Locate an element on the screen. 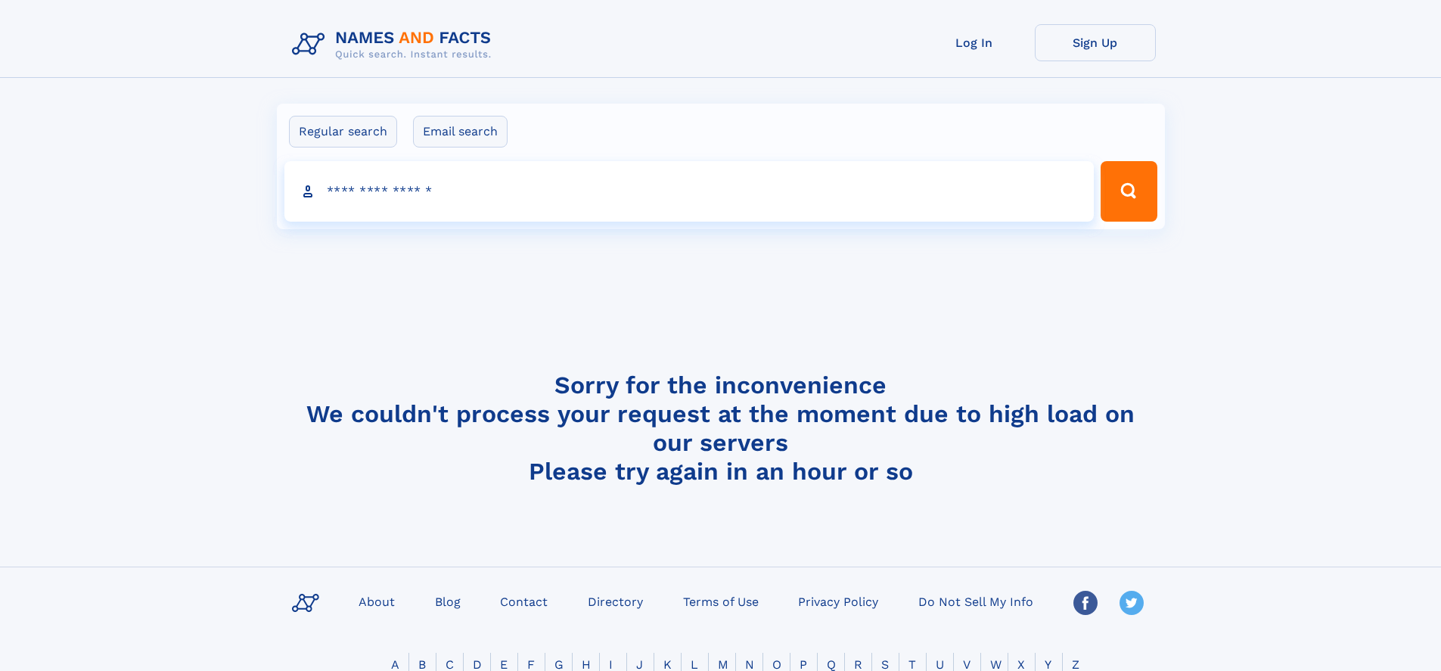 The height and width of the screenshot is (671, 1441). a: Privacy Policy is located at coordinates (838, 601).